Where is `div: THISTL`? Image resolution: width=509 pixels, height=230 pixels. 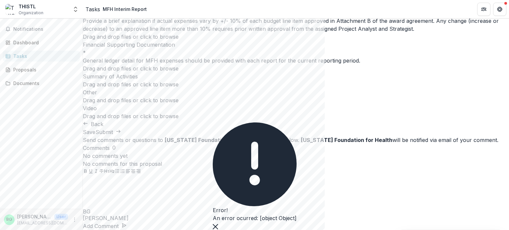 div: THISTL is located at coordinates (31, 6).